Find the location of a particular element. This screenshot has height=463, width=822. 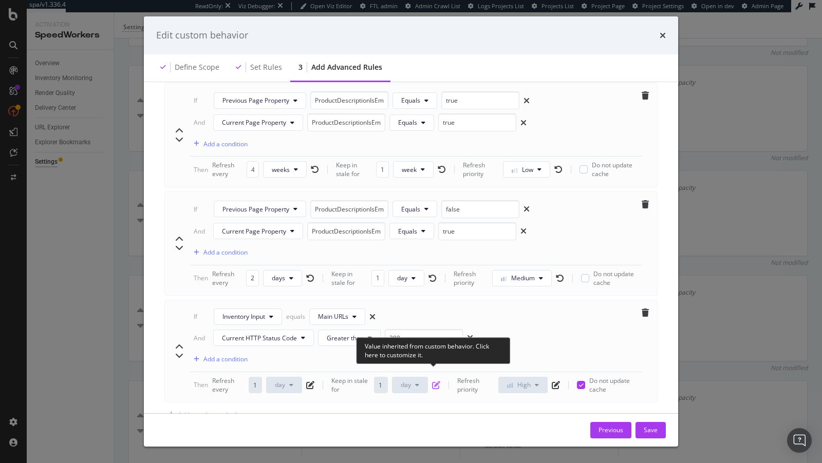

div: Set rules is located at coordinates (266, 67).